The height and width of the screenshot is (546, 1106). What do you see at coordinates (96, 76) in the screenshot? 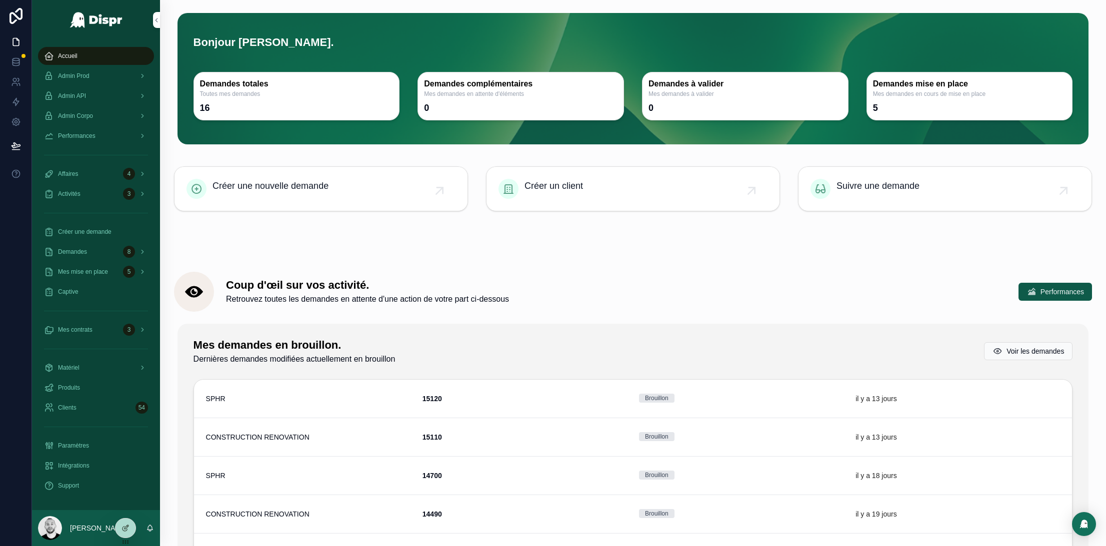
I see `a: Admin Prod` at bounding box center [96, 76].